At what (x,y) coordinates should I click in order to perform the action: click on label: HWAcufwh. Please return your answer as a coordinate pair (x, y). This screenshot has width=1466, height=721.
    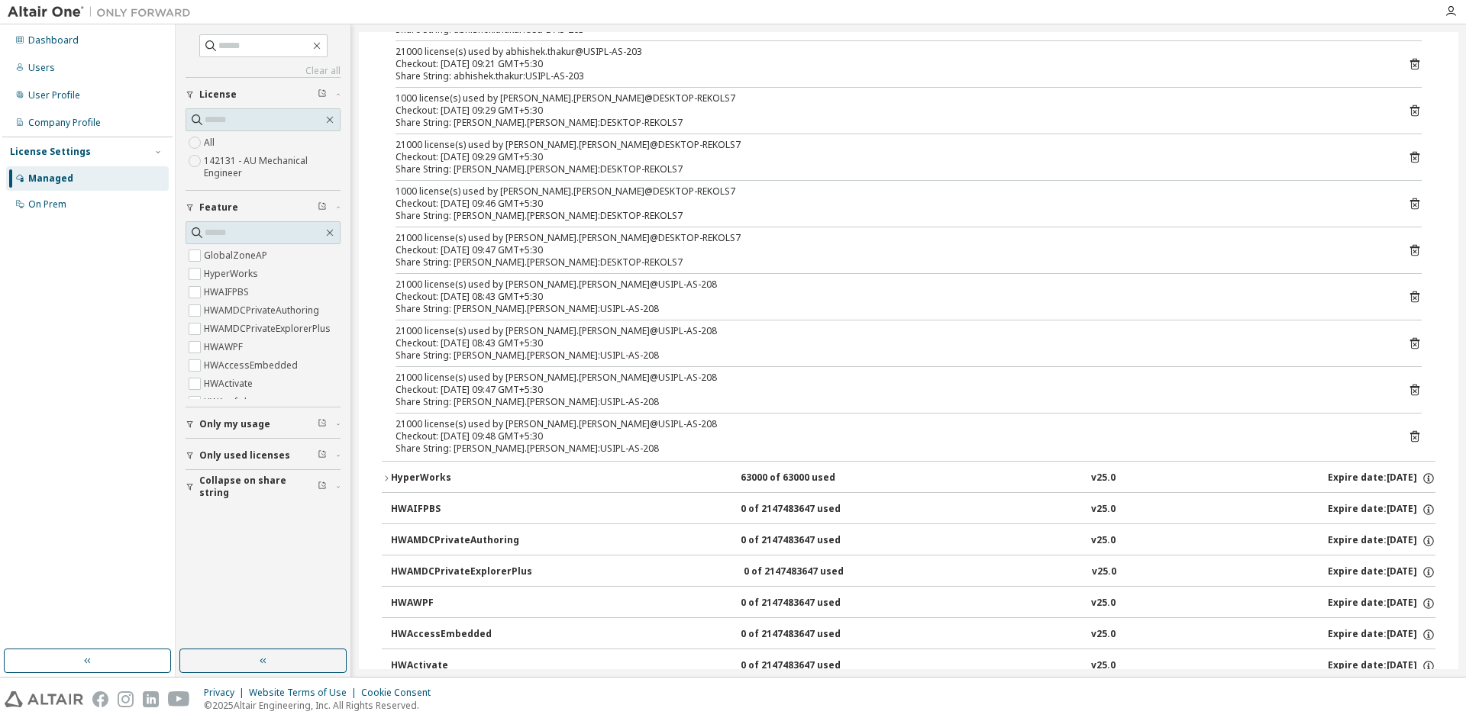
    Looking at the image, I should click on (228, 402).